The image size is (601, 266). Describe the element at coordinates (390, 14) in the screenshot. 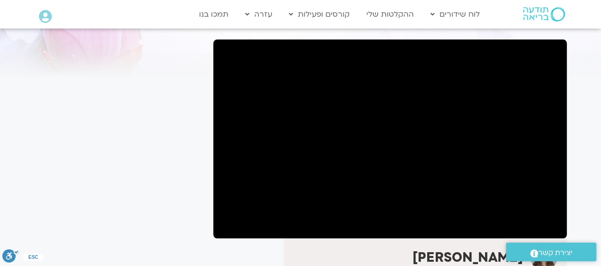

I see `a: ההקלטות שלי` at that location.